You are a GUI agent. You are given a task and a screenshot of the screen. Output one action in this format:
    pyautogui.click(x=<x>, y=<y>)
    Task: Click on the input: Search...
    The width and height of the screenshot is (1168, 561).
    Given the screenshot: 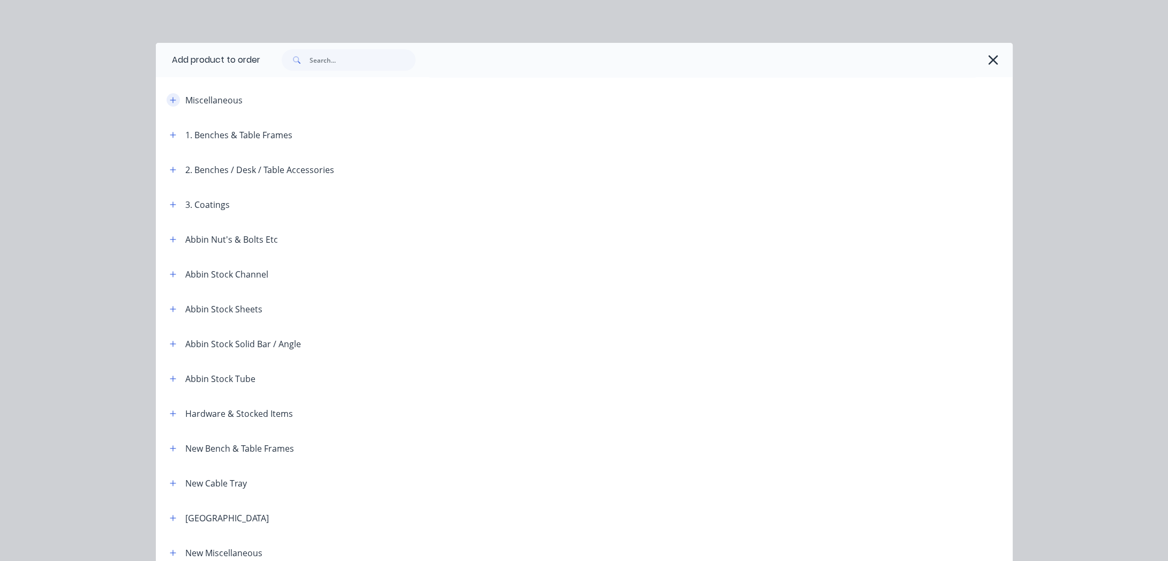 What is the action you would take?
    pyautogui.click(x=363, y=60)
    